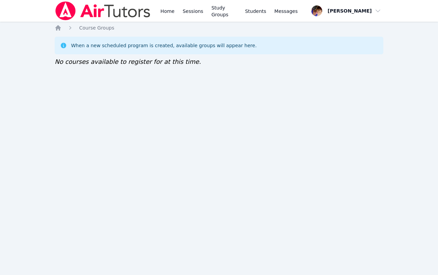 The width and height of the screenshot is (438, 275). I want to click on img: Air Tutors, so click(103, 11).